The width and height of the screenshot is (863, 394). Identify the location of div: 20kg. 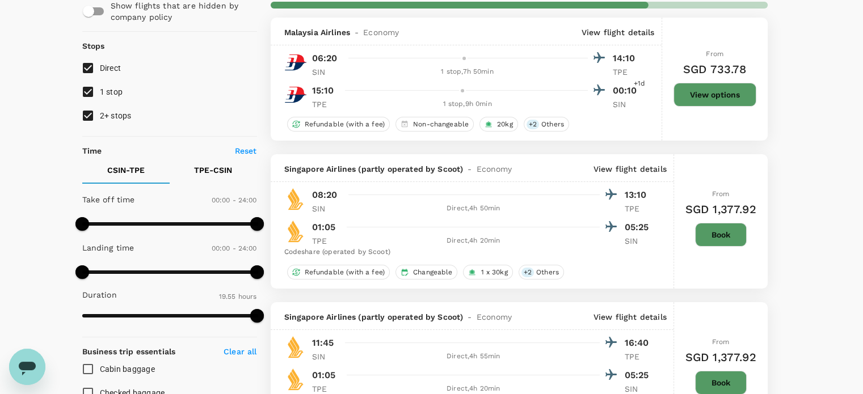
(499, 124).